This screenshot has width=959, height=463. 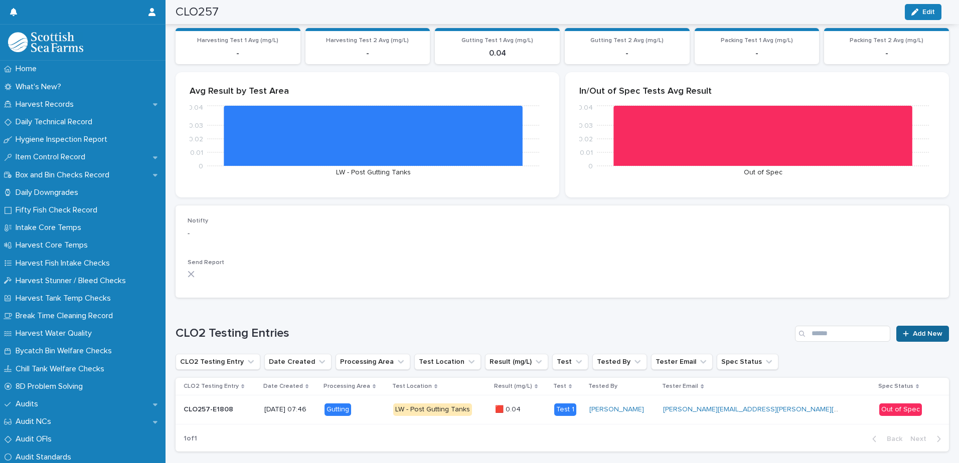 What do you see at coordinates (432, 410) in the screenshot?
I see `div: LW - Post Gutting Tanks` at bounding box center [432, 410].